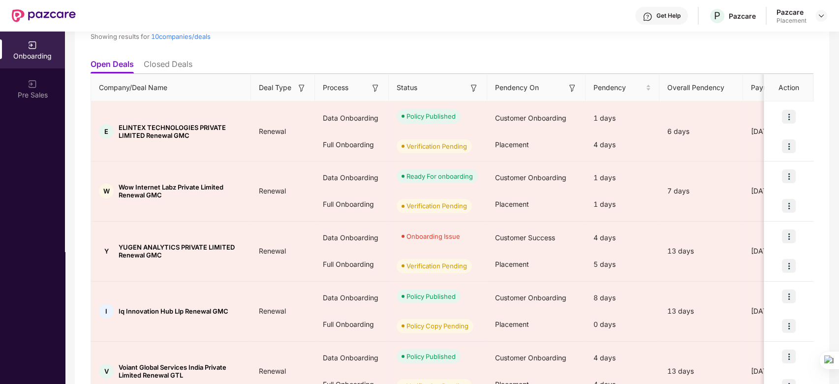 The image size is (839, 384). What do you see at coordinates (622, 298) in the screenshot?
I see `div: 8 days` at bounding box center [622, 298].